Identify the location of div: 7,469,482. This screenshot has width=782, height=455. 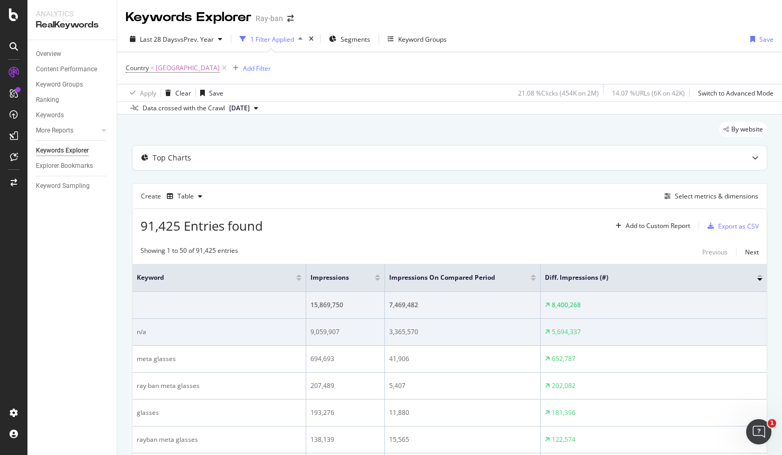
(462, 305).